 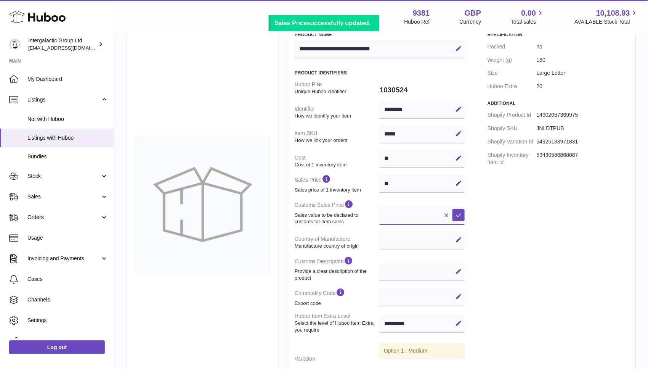 I want to click on div: Option 1 : Medium, so click(x=422, y=350).